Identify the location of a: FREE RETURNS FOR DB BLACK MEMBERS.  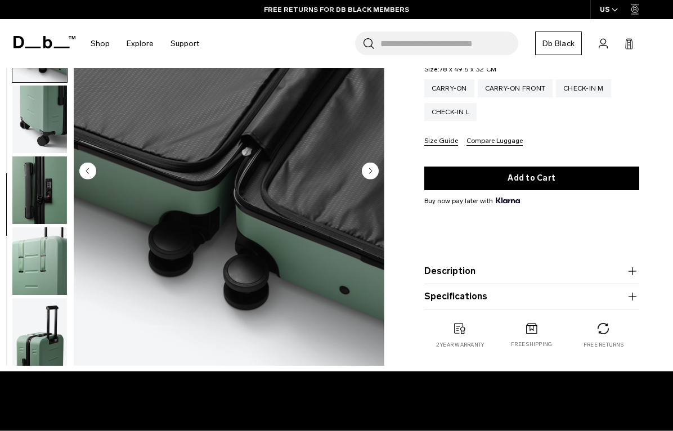
(337, 10).